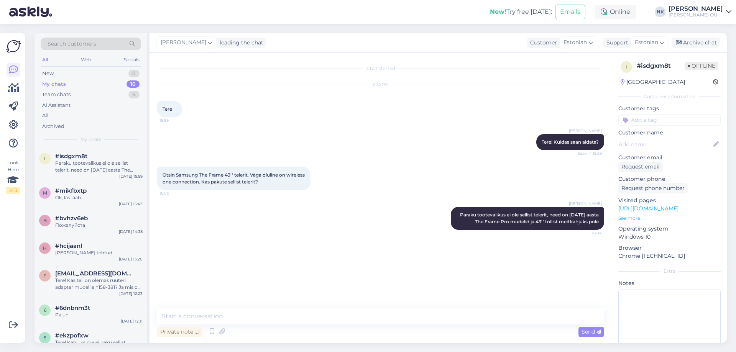 This screenshot has height=352, width=736. What do you see at coordinates (72, 336) in the screenshot?
I see `span: #ekzpofxw` at bounding box center [72, 336].